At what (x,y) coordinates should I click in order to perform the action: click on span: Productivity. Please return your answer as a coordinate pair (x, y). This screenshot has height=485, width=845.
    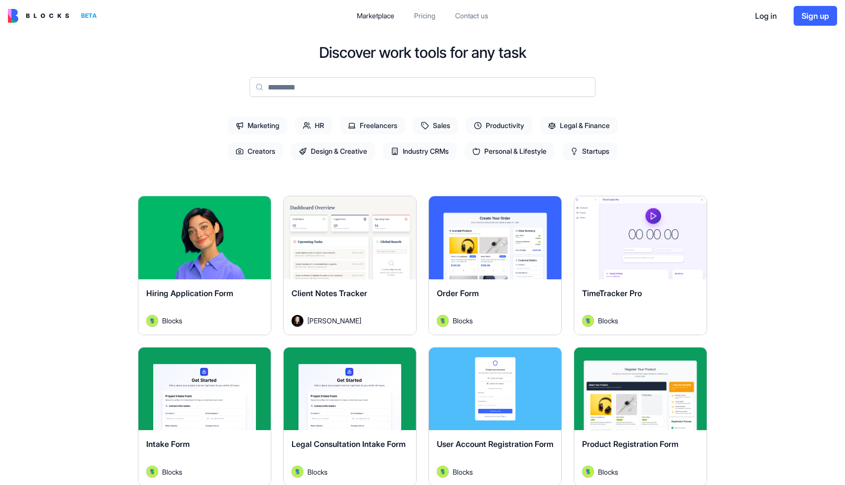
    Looking at the image, I should click on (499, 126).